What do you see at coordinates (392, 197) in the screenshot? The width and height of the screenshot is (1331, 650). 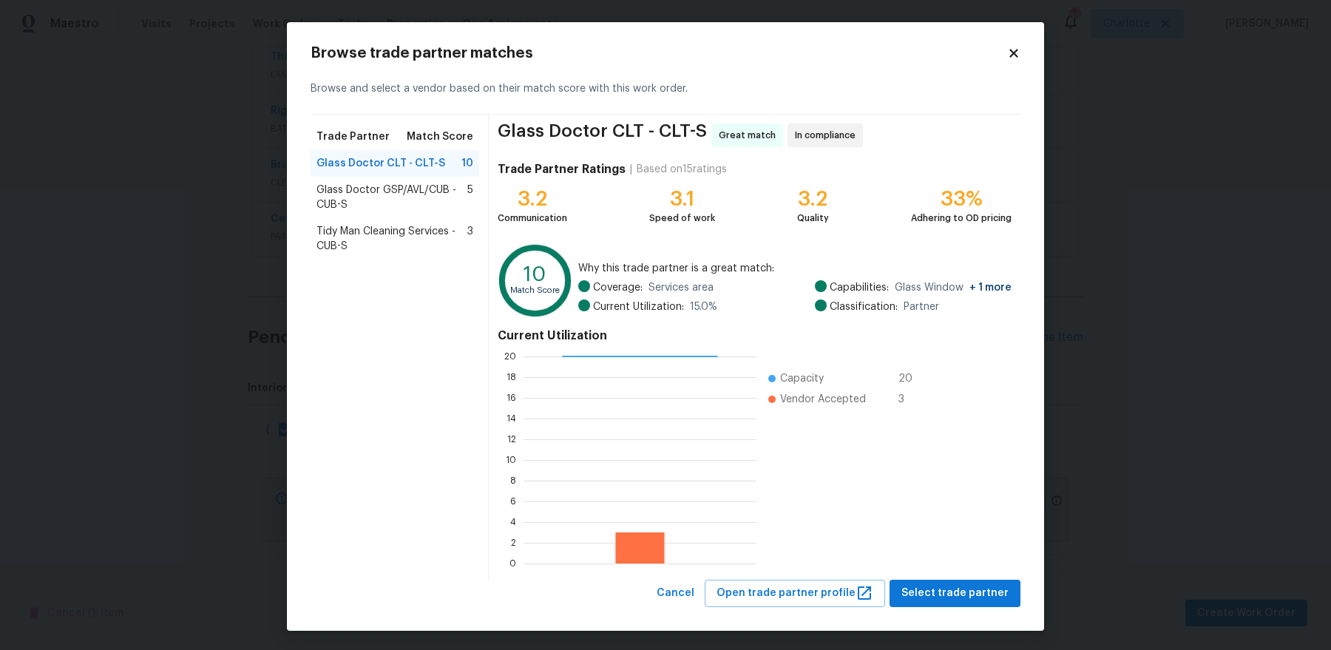 I see `span: Glass Doctor GSP/AVL/CUB - CUB-S` at bounding box center [392, 197].